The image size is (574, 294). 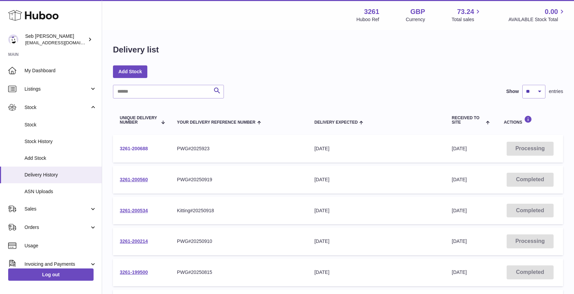 What do you see at coordinates (537, 15) in the screenshot?
I see `a: 0.00 AVAILABLE Stock Total` at bounding box center [537, 15].